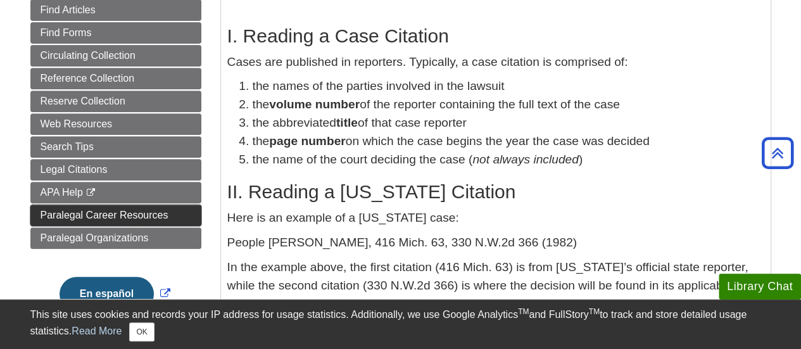  What do you see at coordinates (116, 147) in the screenshot?
I see `a: Search Tips` at bounding box center [116, 147].